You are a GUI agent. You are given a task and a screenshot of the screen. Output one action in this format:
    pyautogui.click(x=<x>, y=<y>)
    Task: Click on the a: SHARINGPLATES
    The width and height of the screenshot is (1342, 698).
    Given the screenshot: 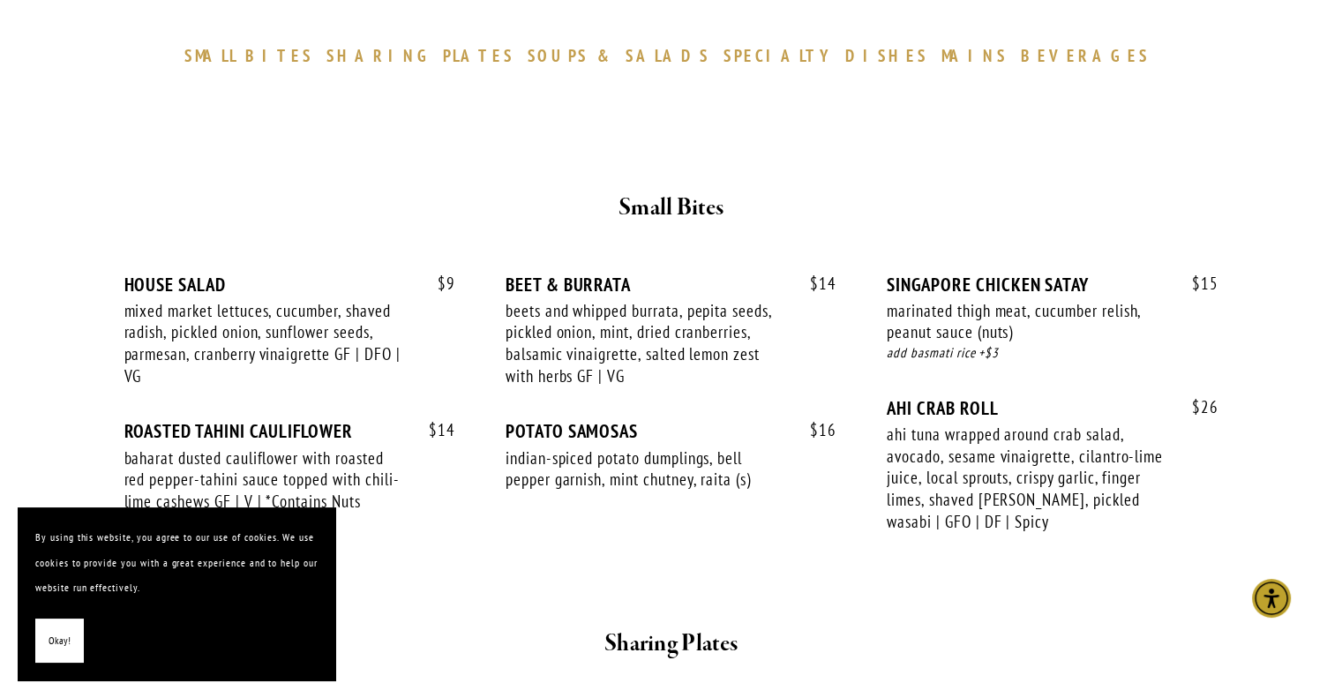 What is the action you would take?
    pyautogui.click(x=424, y=56)
    